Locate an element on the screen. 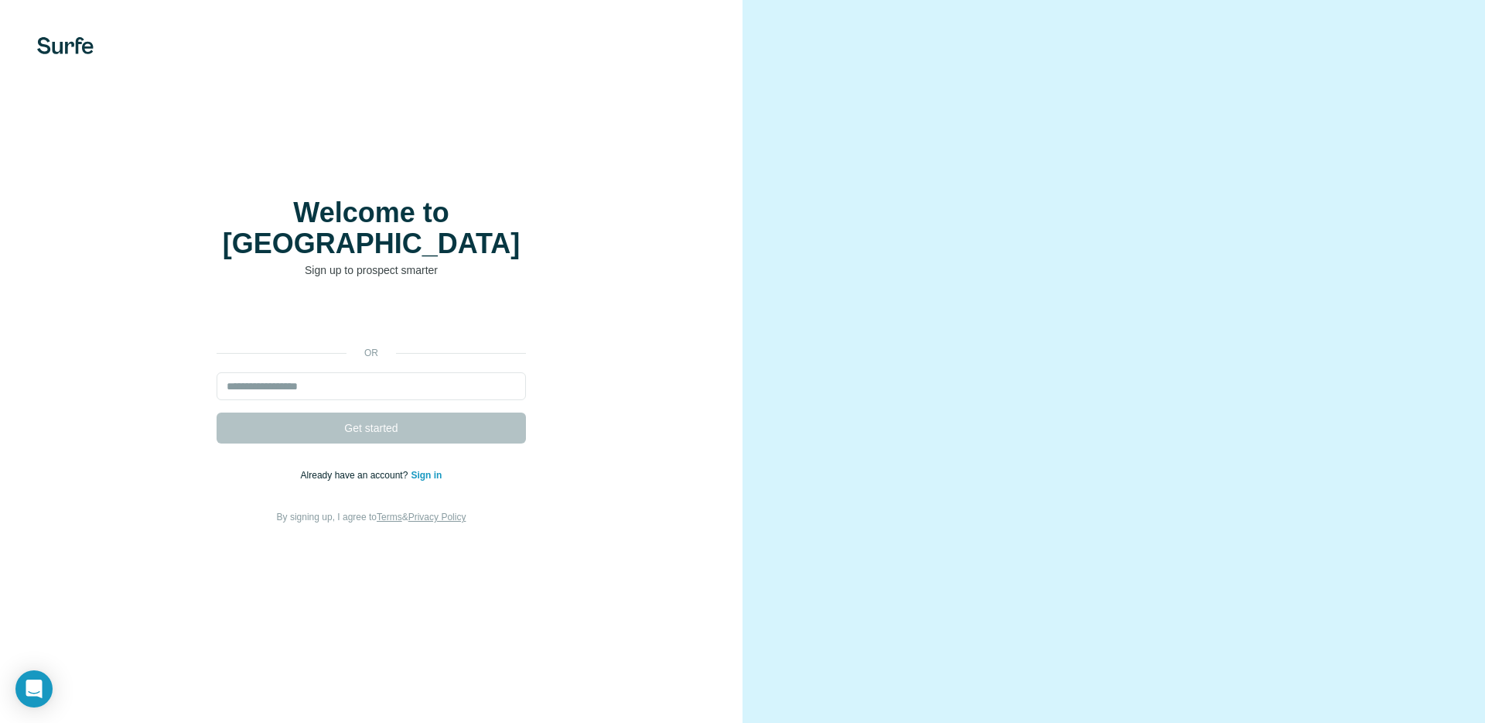 This screenshot has height=723, width=1485. a: Privacy Policy is located at coordinates (437, 517).